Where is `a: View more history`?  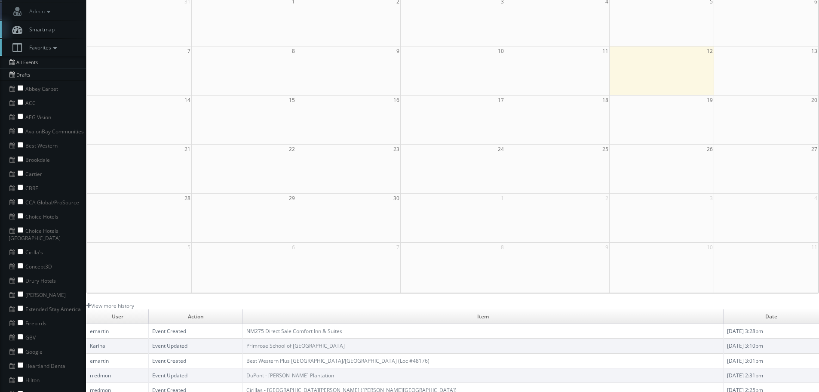 a: View more history is located at coordinates (110, 305).